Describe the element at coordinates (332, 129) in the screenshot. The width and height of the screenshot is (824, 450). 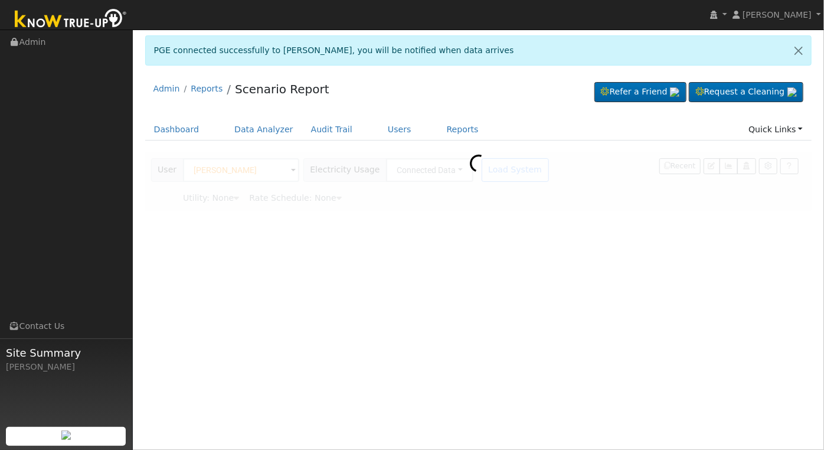
I see `a: Audit Trail` at that location.